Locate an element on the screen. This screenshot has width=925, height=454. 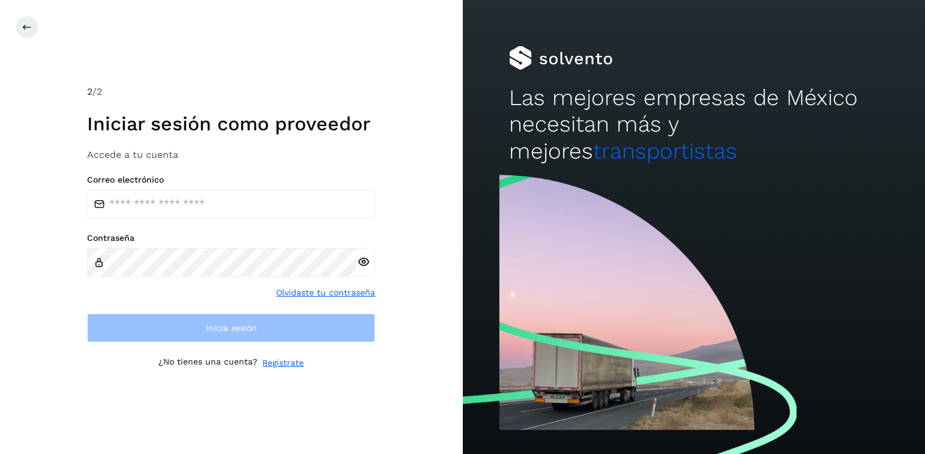
label: Correo electrónico is located at coordinates (231, 179).